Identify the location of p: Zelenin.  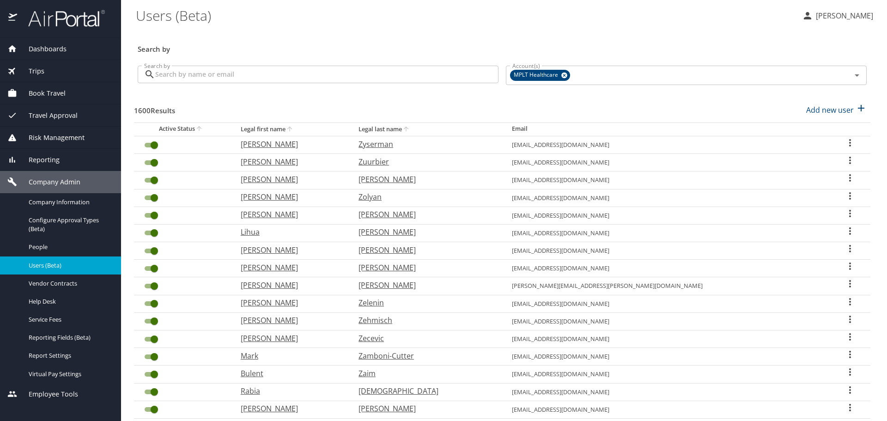
(426, 303).